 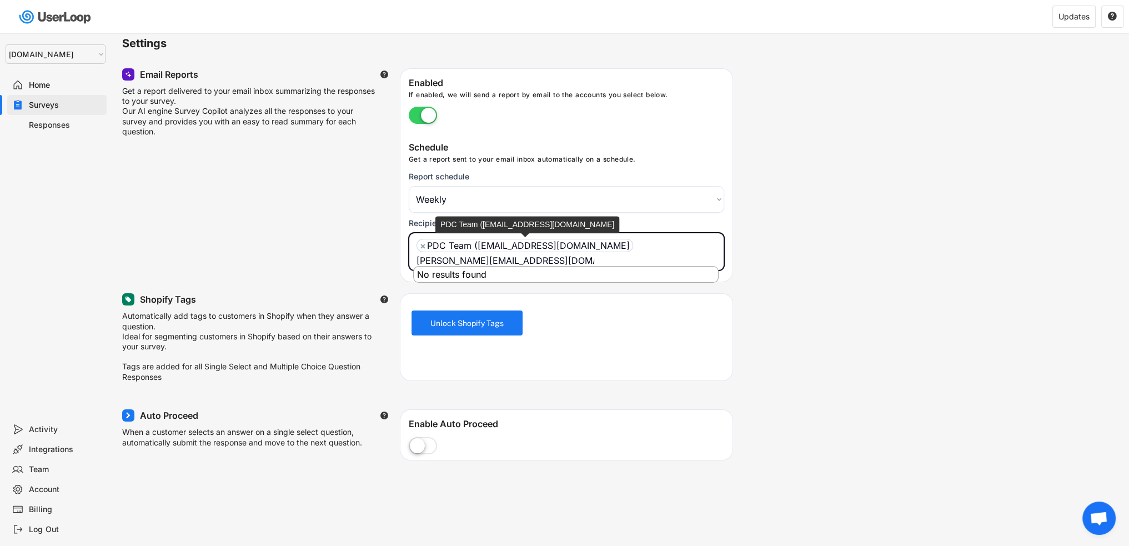 What do you see at coordinates (625, 43) in the screenshot?
I see `h6: Settings` at bounding box center [625, 43].